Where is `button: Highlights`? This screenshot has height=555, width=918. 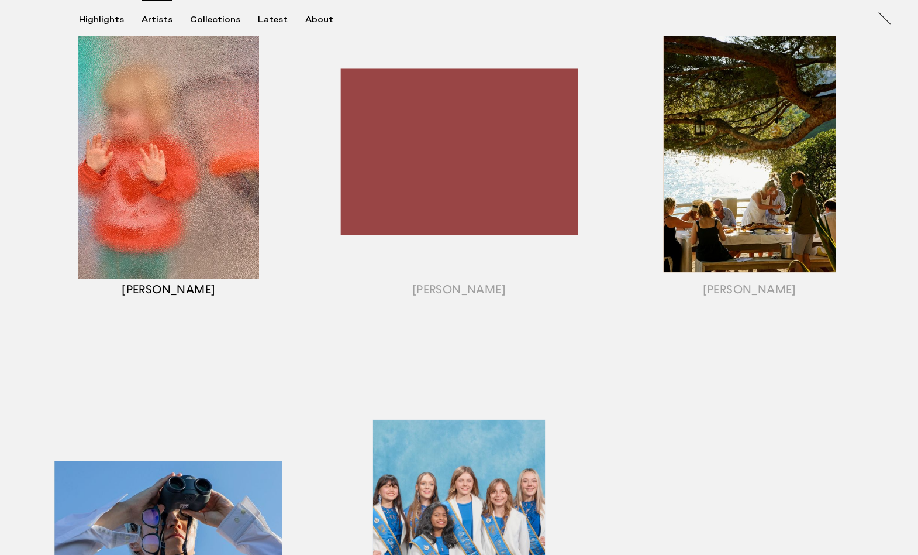 button: Highlights is located at coordinates (110, 20).